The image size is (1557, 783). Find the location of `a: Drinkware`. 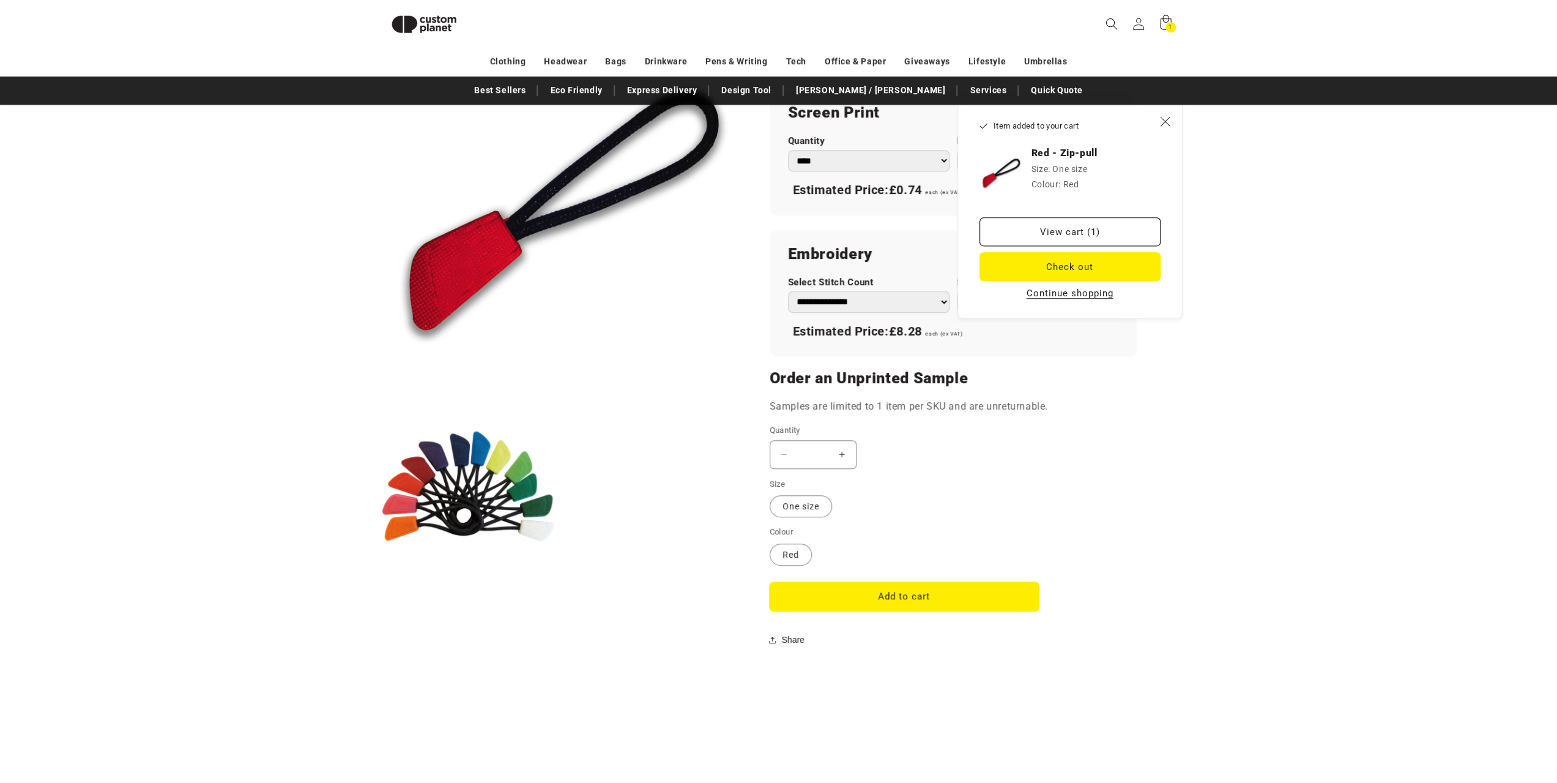

a: Drinkware is located at coordinates (666, 61).